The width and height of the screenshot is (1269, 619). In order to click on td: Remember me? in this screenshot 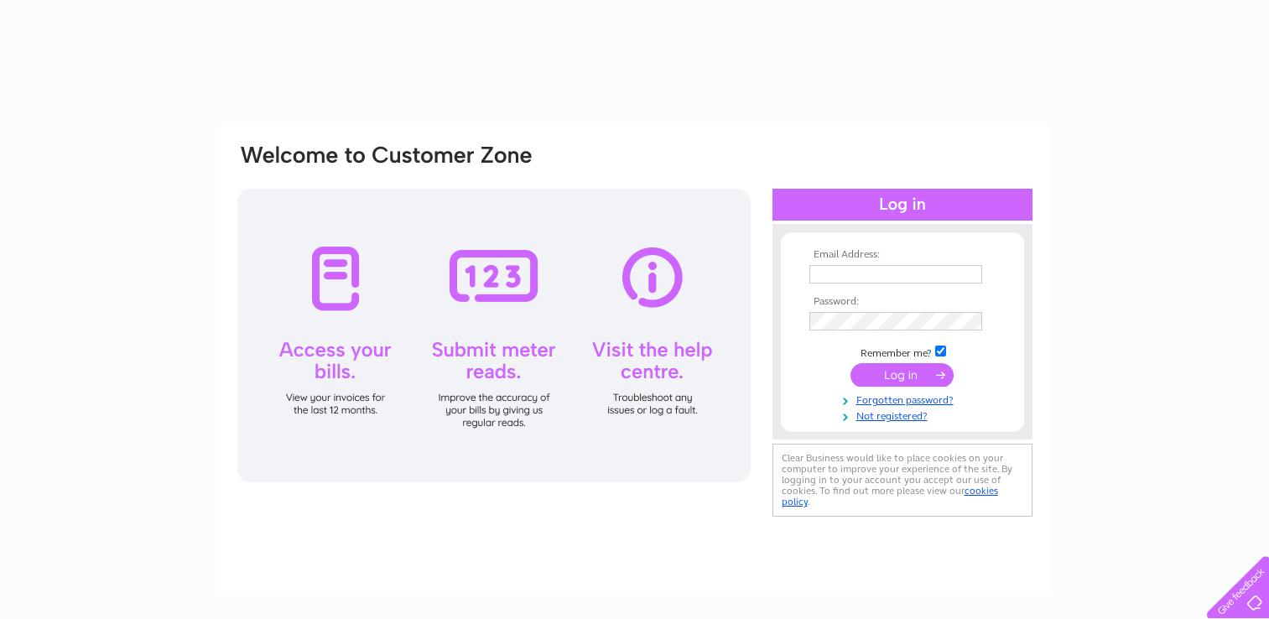, I will do `click(903, 352)`.